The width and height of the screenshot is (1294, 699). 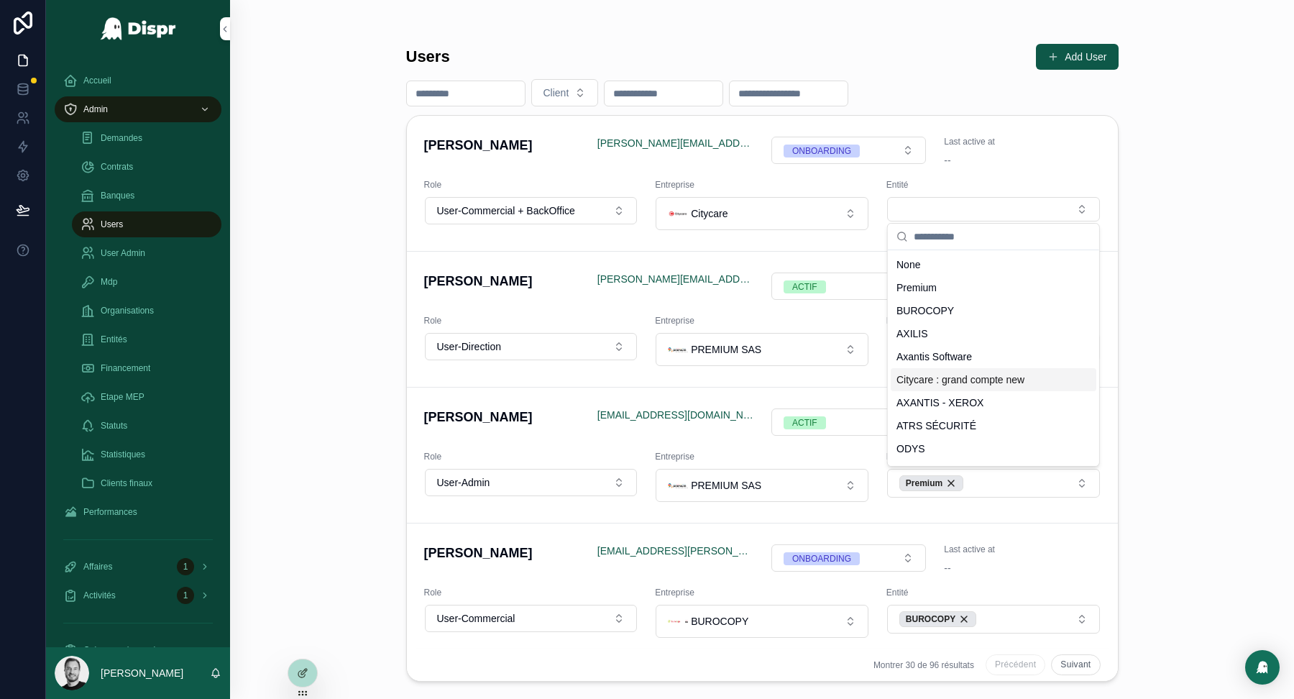 What do you see at coordinates (147, 368) in the screenshot?
I see `a: Financement` at bounding box center [147, 368].